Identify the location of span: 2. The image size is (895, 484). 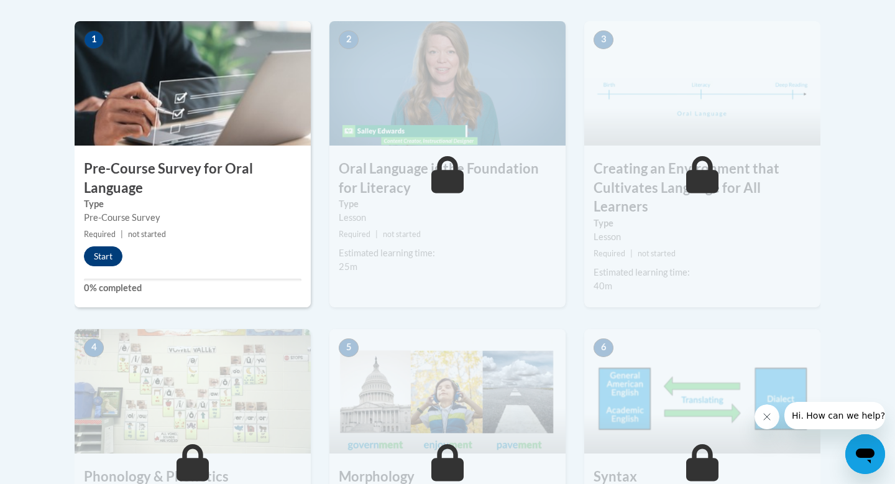
(349, 40).